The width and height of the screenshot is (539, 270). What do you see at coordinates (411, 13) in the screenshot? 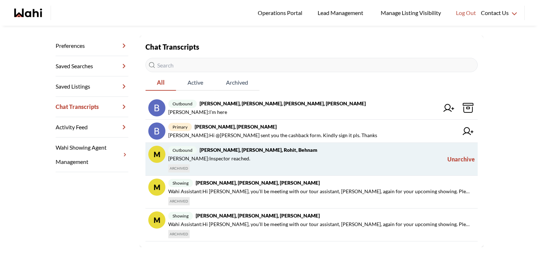
I see `span: Manage Listing Visibility` at bounding box center [411, 13].